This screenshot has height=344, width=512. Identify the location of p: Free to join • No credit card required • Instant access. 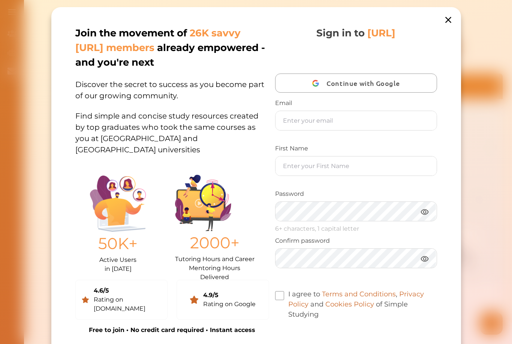
(172, 330).